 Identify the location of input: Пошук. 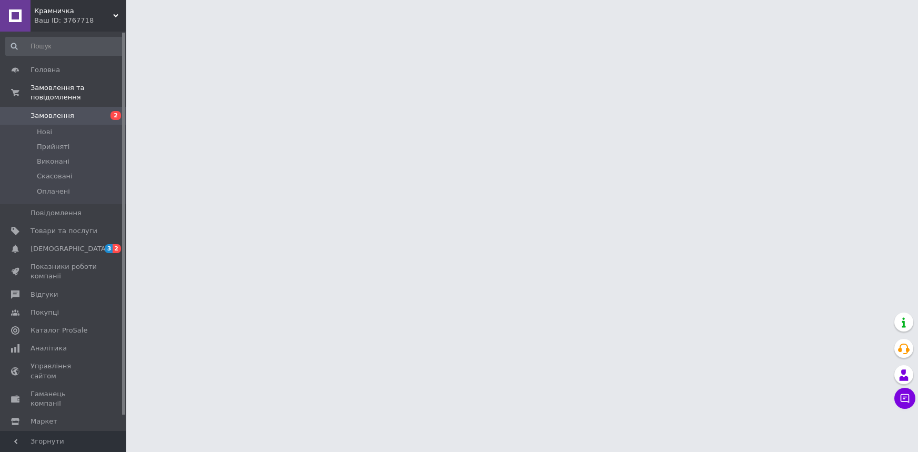
(64, 46).